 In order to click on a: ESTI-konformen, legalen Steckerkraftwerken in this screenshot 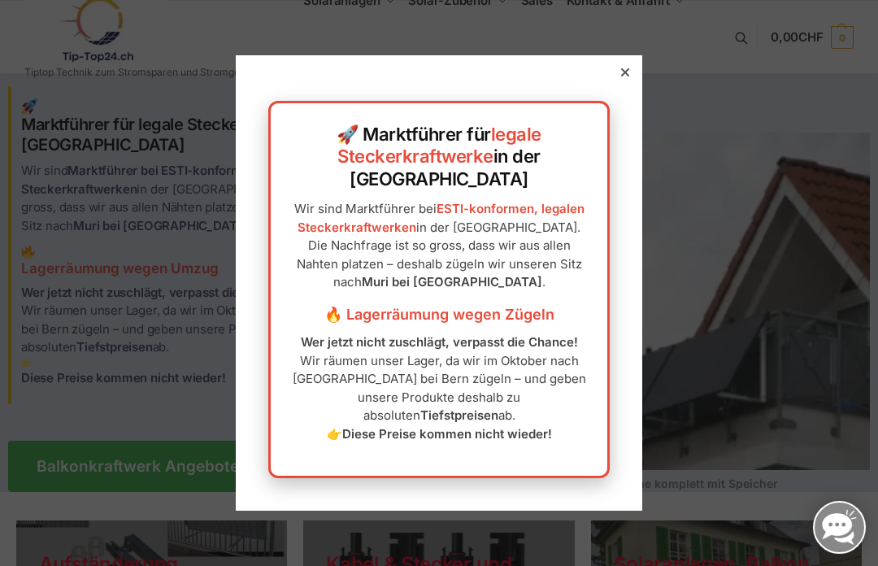, I will do `click(441, 218)`.